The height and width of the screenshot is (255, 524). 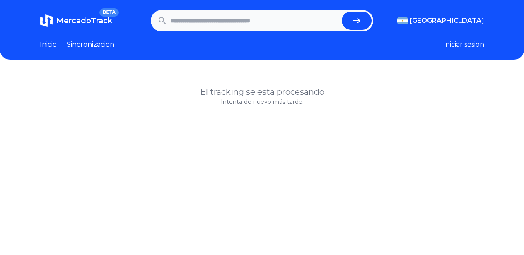 I want to click on h1: El tracking se esta procesando, so click(x=262, y=92).